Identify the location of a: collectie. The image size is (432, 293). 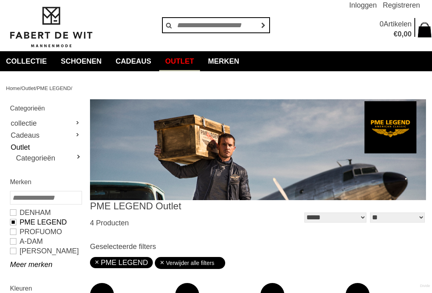
(46, 123).